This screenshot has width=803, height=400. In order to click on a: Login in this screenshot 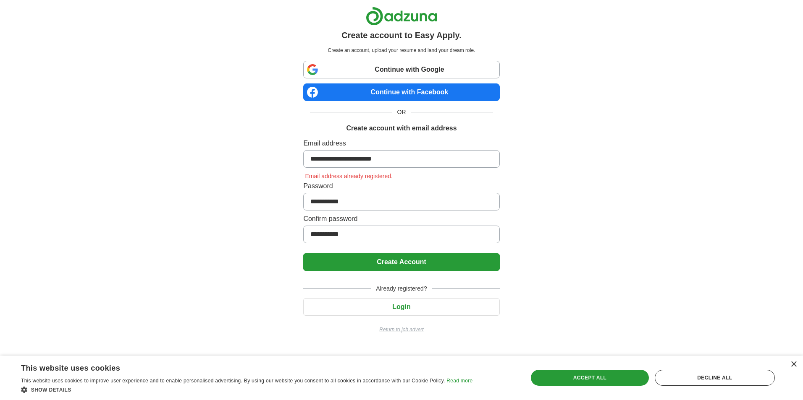, I will do `click(401, 307)`.